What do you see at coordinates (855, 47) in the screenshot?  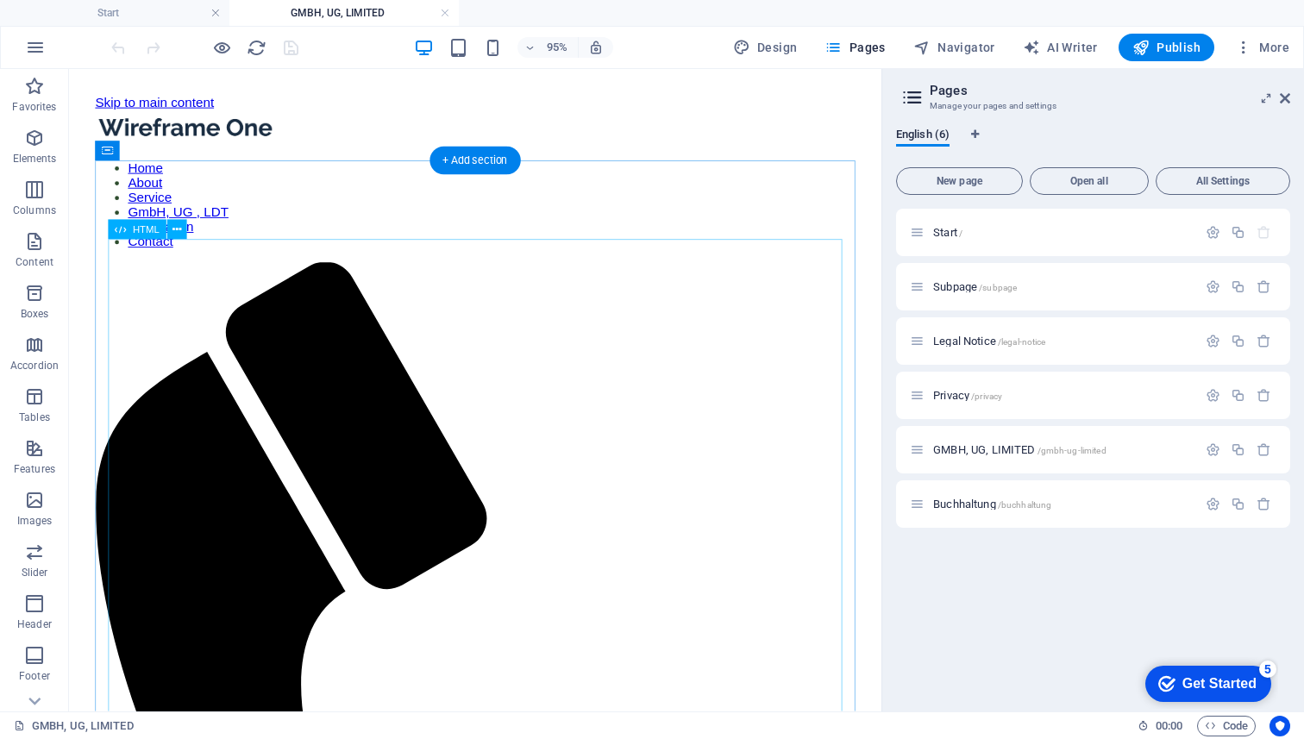 I see `span: Pages` at bounding box center [855, 47].